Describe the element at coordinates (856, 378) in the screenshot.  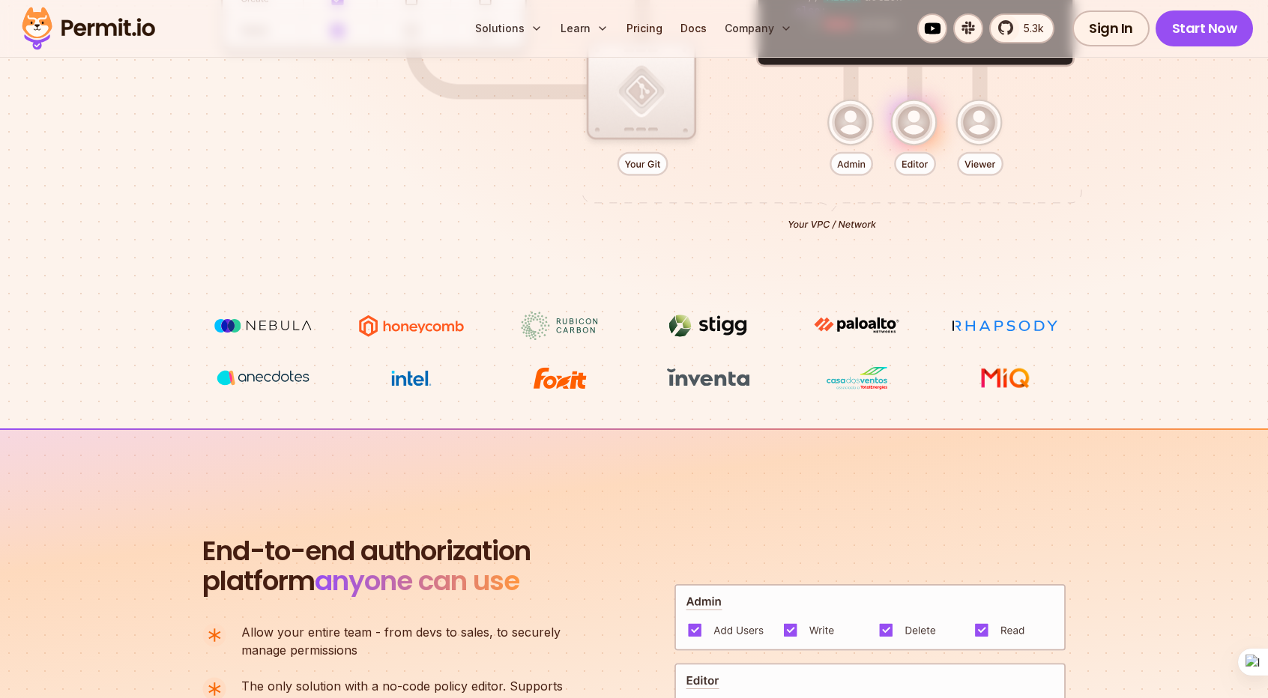
I see `img: Casa dos Ventos` at that location.